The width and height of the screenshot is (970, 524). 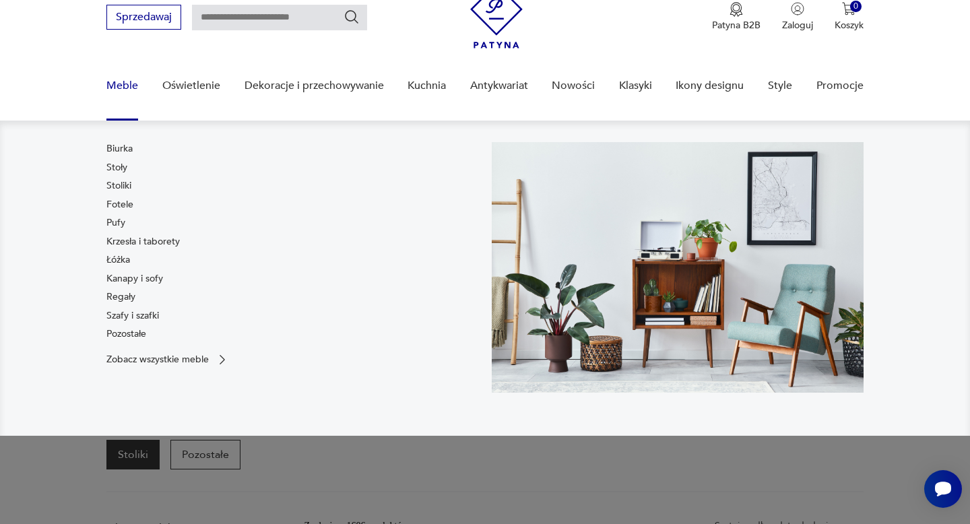 What do you see at coordinates (133, 316) in the screenshot?
I see `a: Szafy i szafki` at bounding box center [133, 316].